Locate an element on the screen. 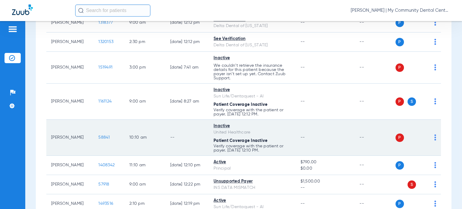 The height and width of the screenshot is (209, 462). span: 1161124 is located at coordinates (105, 101).